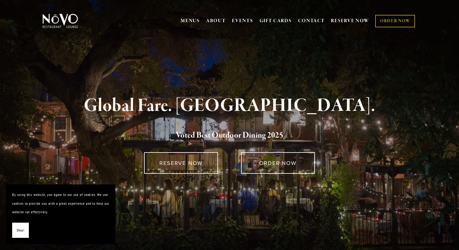 Image resolution: width=459 pixels, height=250 pixels. What do you see at coordinates (190, 21) in the screenshot?
I see `a: MENUS` at bounding box center [190, 21].